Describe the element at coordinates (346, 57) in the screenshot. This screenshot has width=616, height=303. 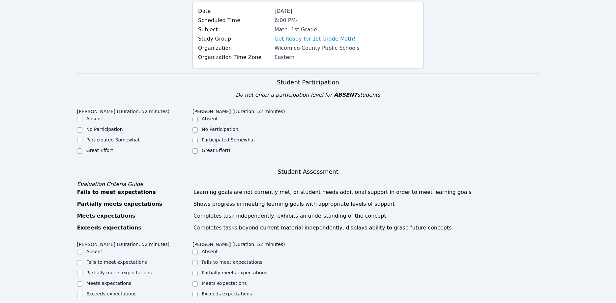
I see `div: Eastern` at that location.